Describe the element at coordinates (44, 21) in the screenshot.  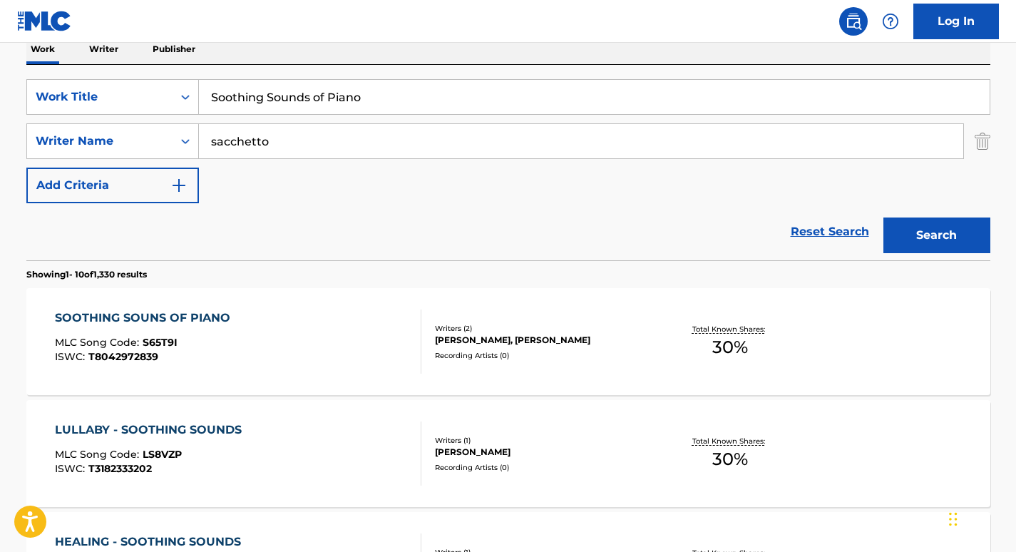
I see `img: MLC Logo` at that location.